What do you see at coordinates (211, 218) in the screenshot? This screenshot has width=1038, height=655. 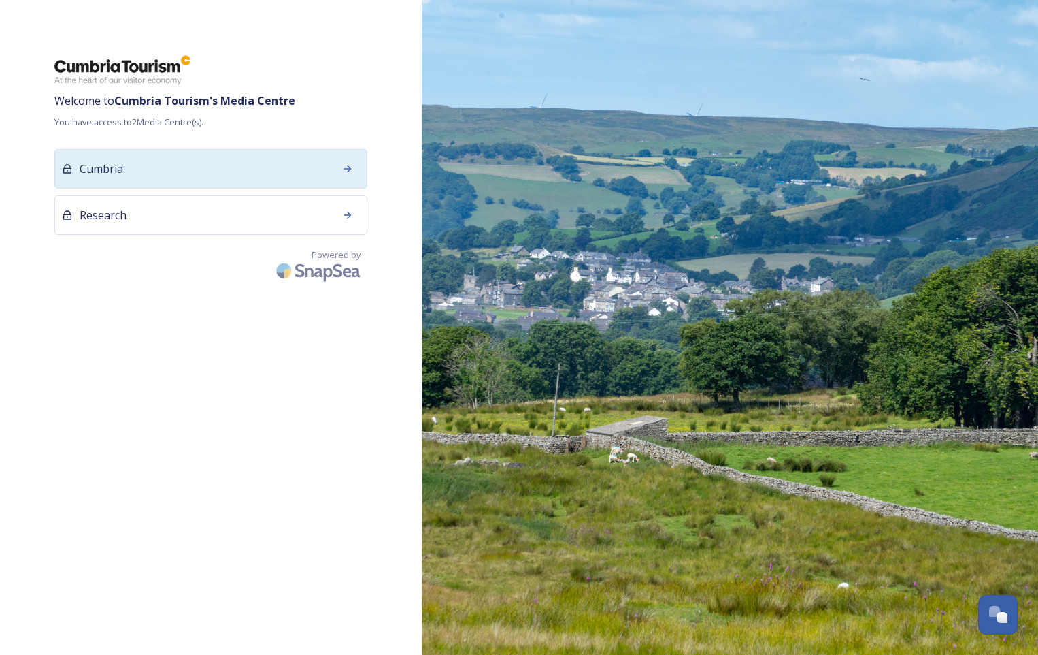 I see `a: Research` at bounding box center [211, 218].